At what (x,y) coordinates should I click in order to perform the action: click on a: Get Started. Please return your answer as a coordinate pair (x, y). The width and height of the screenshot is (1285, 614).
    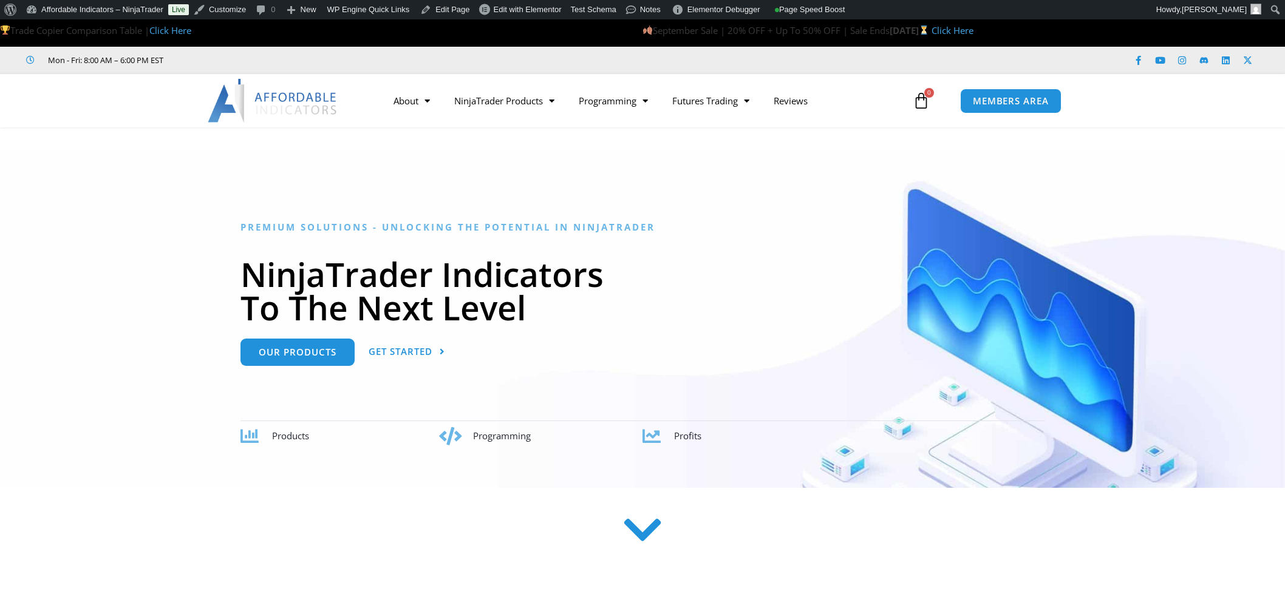
    Looking at the image, I should click on (407, 352).